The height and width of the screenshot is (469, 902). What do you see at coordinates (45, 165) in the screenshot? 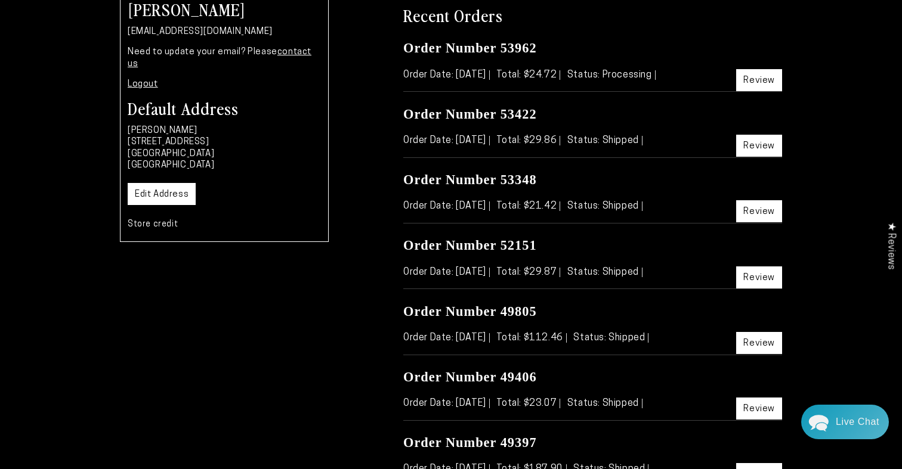
I see `img: 86a9e52ccb76fd23008139e71a7046a1` at bounding box center [45, 165].